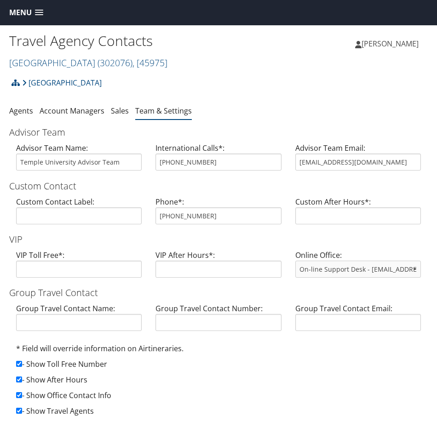 The image size is (437, 422). I want to click on div: Group Travel Contact Email:, so click(358, 321).